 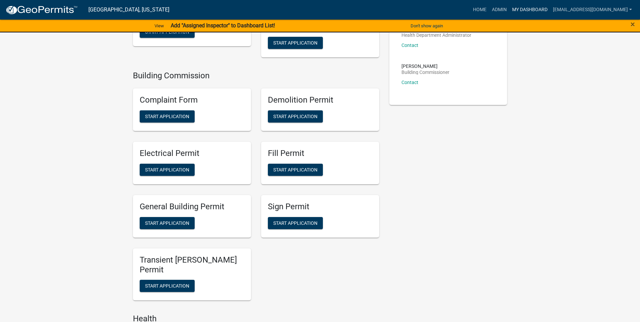 What do you see at coordinates (427, 26) in the screenshot?
I see `button: Don't show again` at bounding box center [427, 26].